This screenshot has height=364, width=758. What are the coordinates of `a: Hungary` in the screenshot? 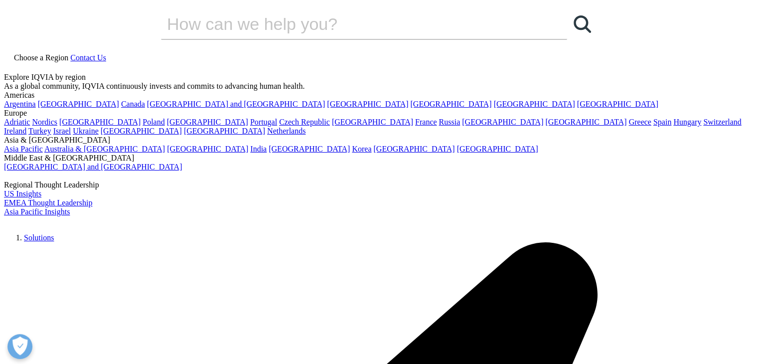 It's located at (688, 122).